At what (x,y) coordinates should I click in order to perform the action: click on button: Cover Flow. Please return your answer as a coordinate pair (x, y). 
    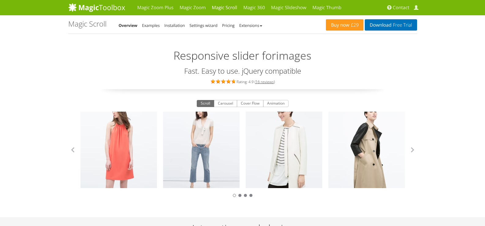
    Looking at the image, I should click on (250, 104).